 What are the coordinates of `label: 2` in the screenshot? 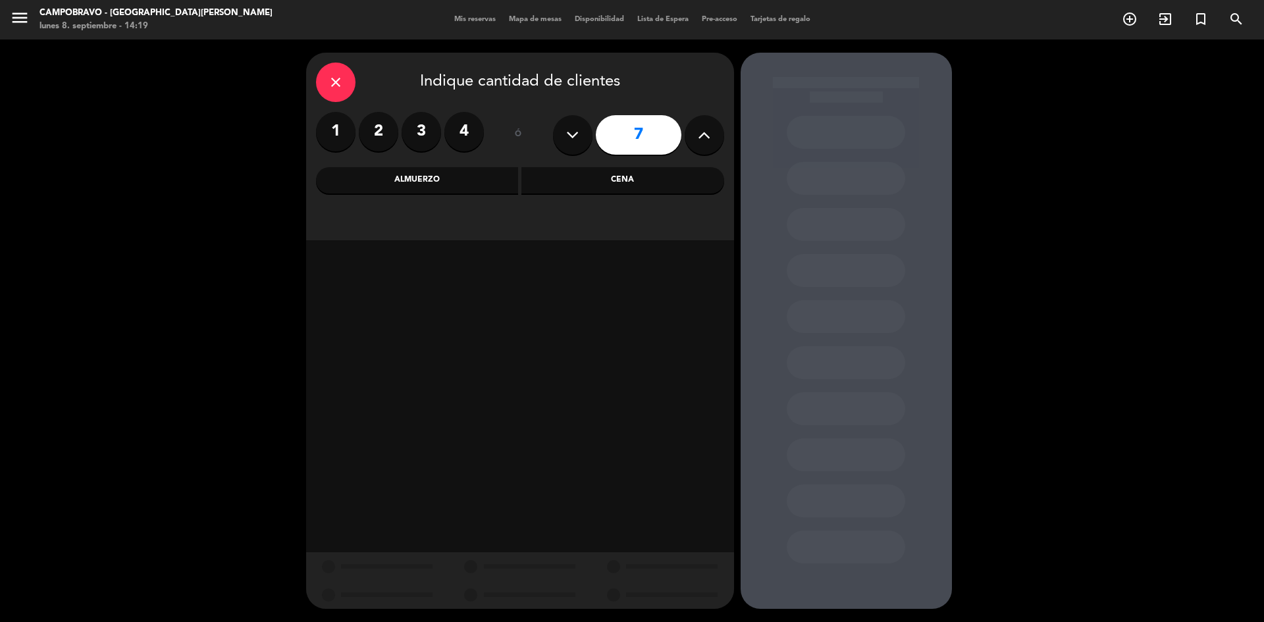 It's located at (379, 132).